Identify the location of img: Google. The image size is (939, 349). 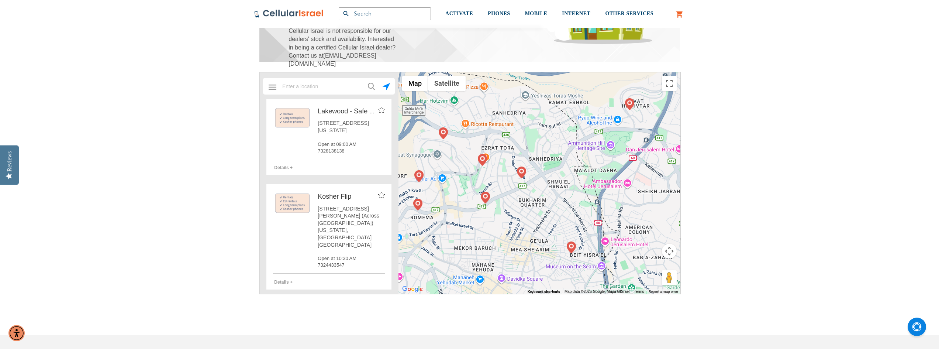
(413, 289).